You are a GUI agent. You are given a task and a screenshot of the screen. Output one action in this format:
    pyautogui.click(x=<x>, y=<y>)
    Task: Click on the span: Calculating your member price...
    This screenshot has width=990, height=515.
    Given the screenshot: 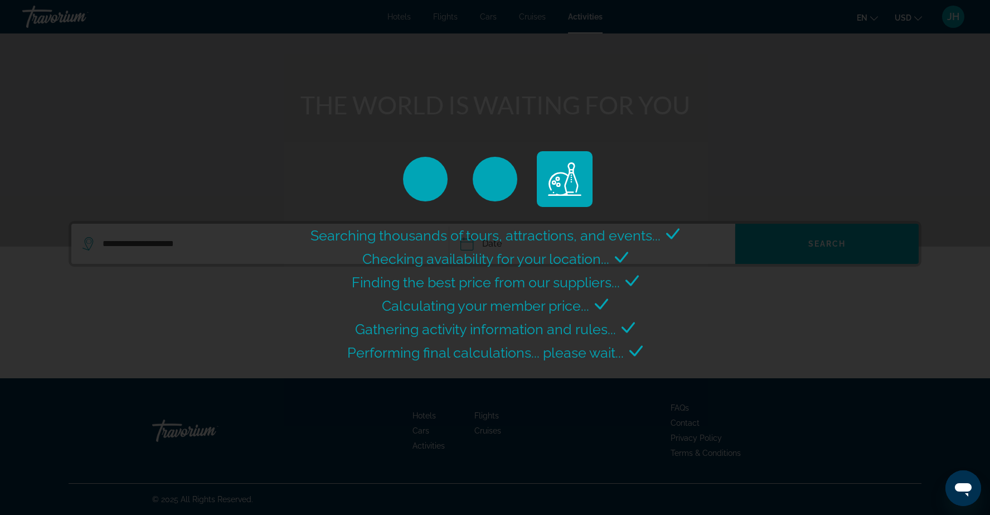 What is the action you would take?
    pyautogui.click(x=486, y=306)
    